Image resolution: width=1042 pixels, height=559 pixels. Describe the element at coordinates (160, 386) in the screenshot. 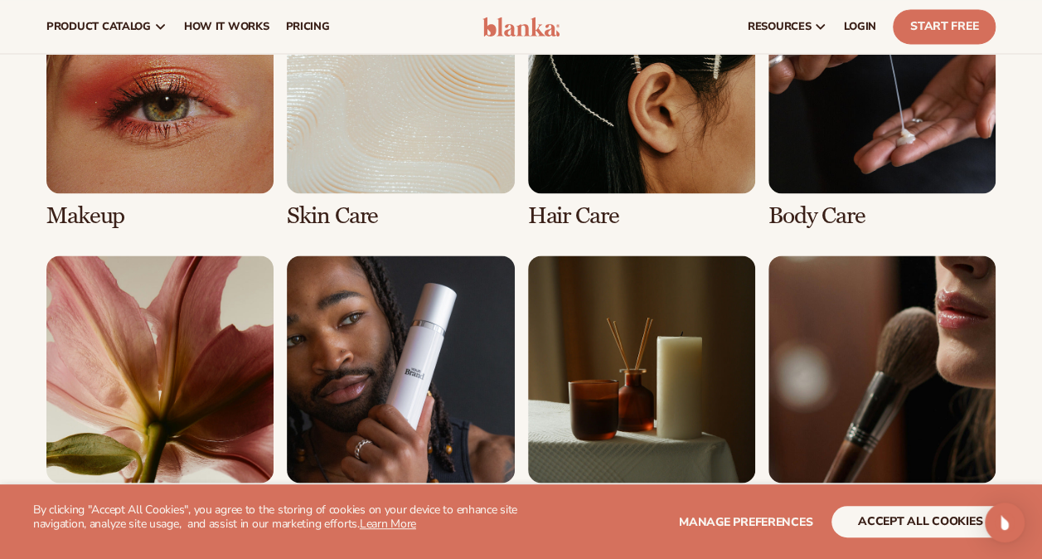

I see `div: 5 / 8` at that location.